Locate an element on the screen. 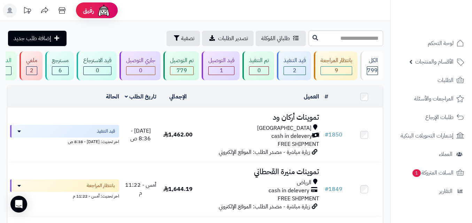  span: الطلبات is located at coordinates (445, 80).